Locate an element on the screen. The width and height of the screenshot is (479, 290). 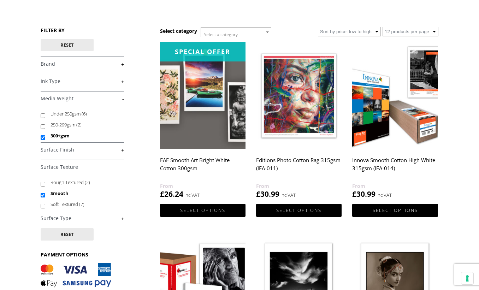
h4: Media Weight is located at coordinates (82, 98).